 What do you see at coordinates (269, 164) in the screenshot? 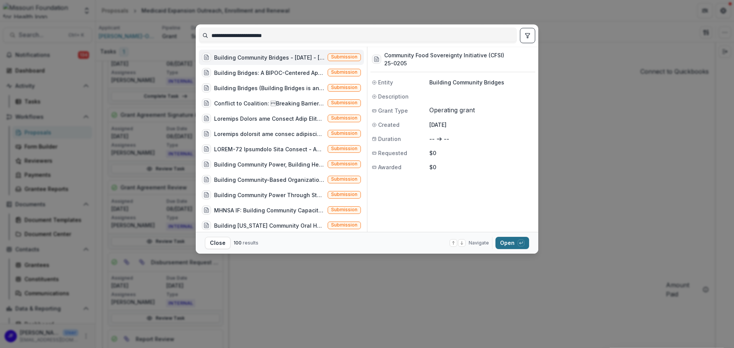
I see `div: Building Community Power, Building Healthy Communities (wePOWER is focused on building power in c...` at bounding box center [269, 164].